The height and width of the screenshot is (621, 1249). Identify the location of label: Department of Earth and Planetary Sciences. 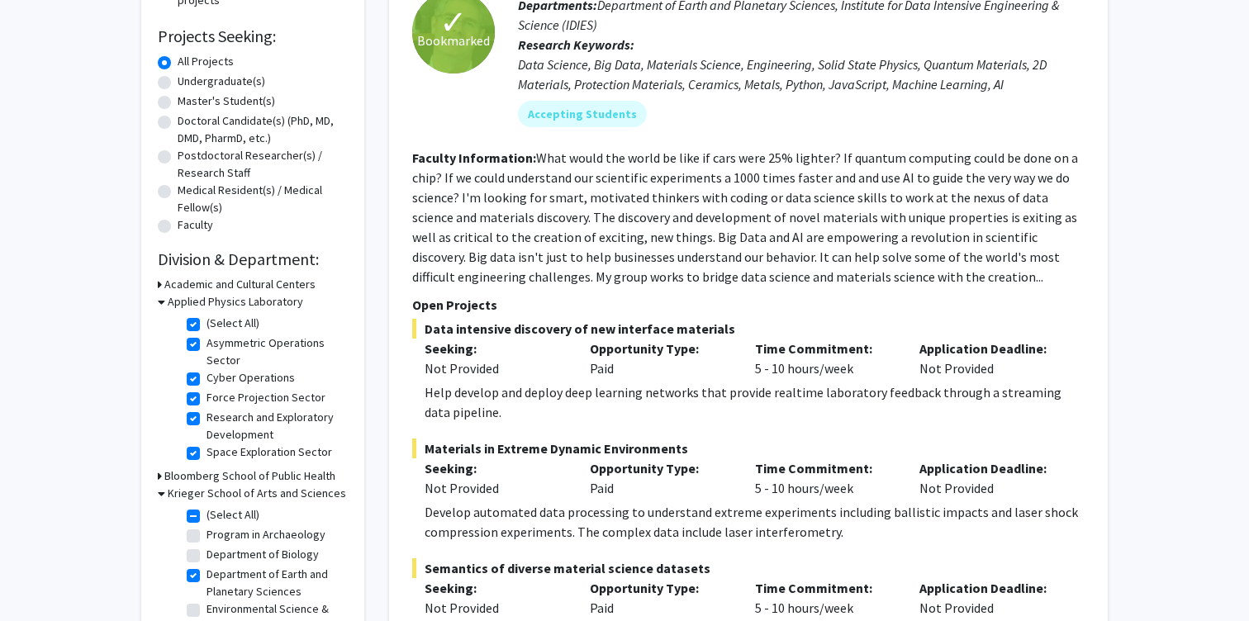
(275, 583).